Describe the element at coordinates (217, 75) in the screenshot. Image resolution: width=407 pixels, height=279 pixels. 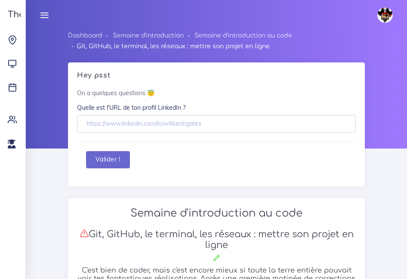
I see `h5: Hey psst` at that location.